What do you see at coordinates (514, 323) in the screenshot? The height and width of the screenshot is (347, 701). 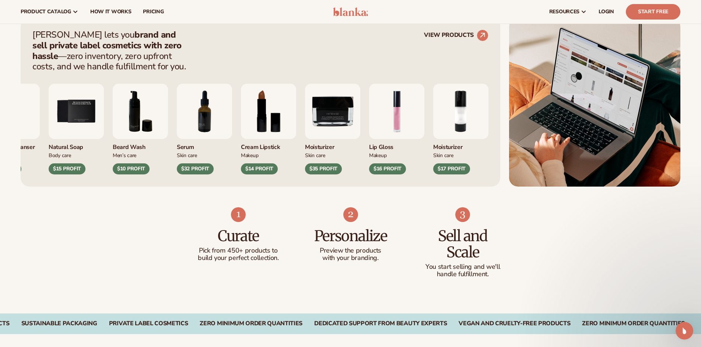 I see `div: Vegan and Cruelty-Free Products` at bounding box center [514, 323].